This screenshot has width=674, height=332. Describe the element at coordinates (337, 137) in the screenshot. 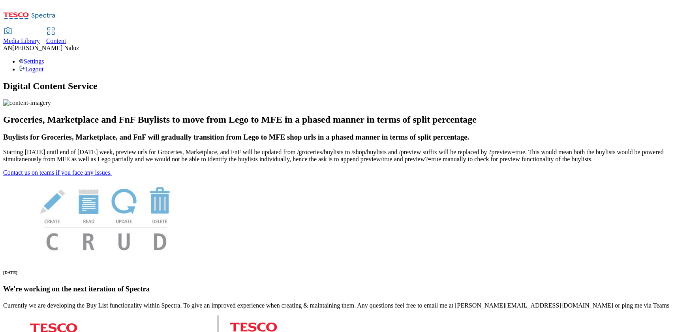

I see `h3: Buylists for Groceries, Marketplace, and FnF will gradually transition from Lego to MFE shop urls...` at that location.